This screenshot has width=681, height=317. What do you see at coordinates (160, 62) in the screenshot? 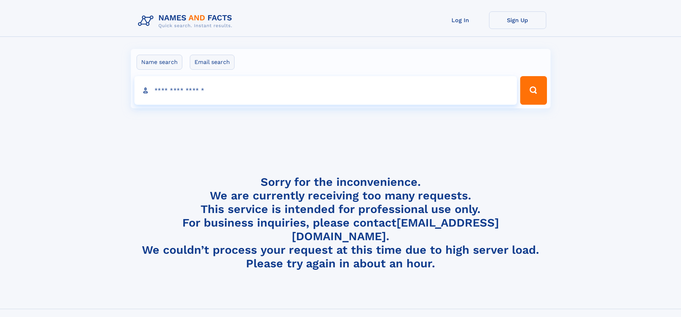
I see `label: Name search` at bounding box center [160, 62].